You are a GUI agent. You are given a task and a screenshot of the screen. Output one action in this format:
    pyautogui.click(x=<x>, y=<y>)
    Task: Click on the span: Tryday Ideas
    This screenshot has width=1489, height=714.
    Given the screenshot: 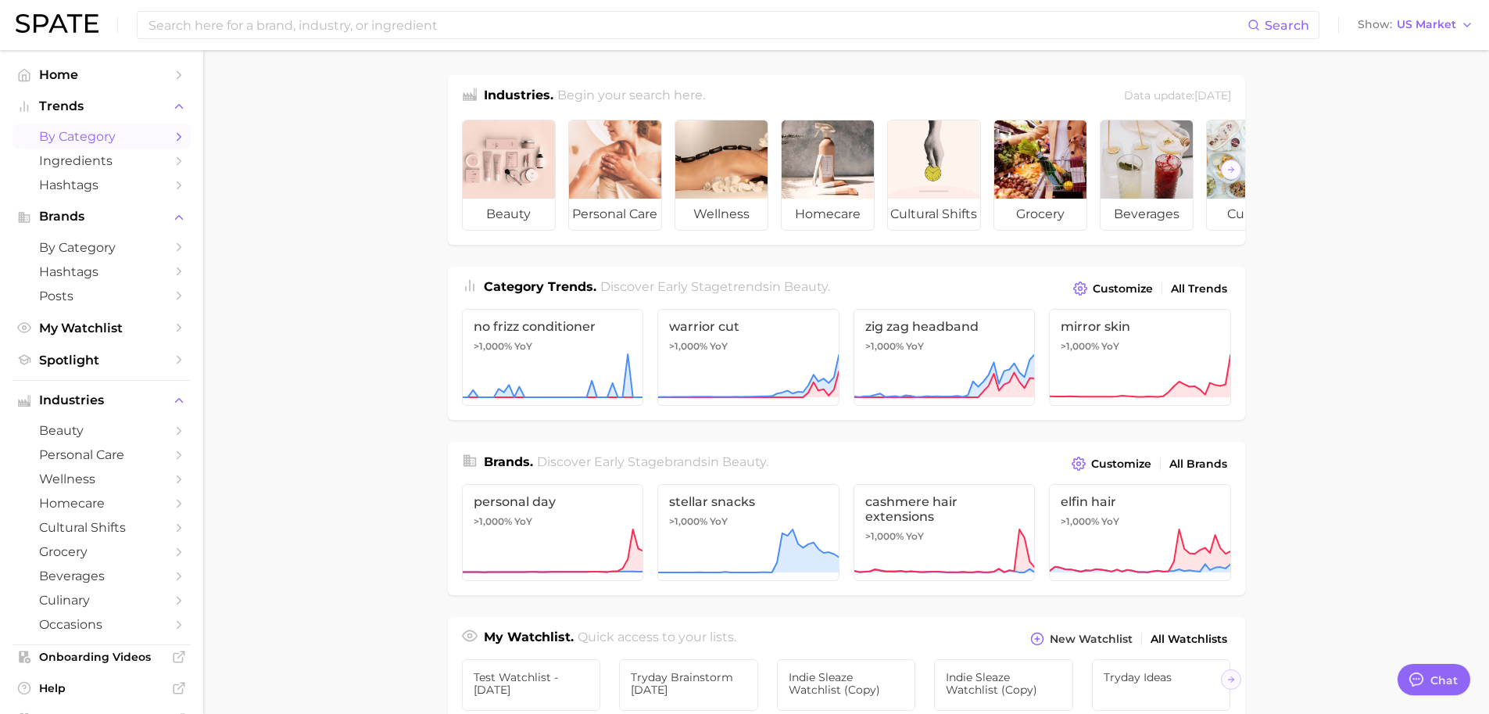 What is the action you would take?
    pyautogui.click(x=1162, y=677)
    